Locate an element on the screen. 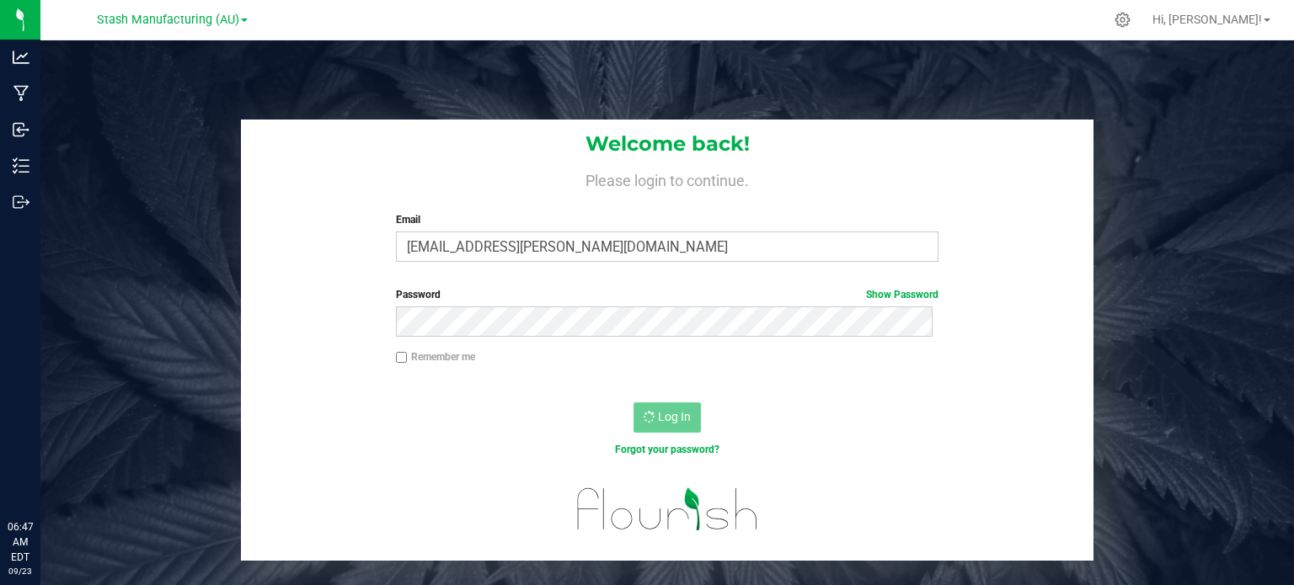 Image resolution: width=1294 pixels, height=585 pixels. p: 06:47 AM EDT is located at coordinates (20, 542).